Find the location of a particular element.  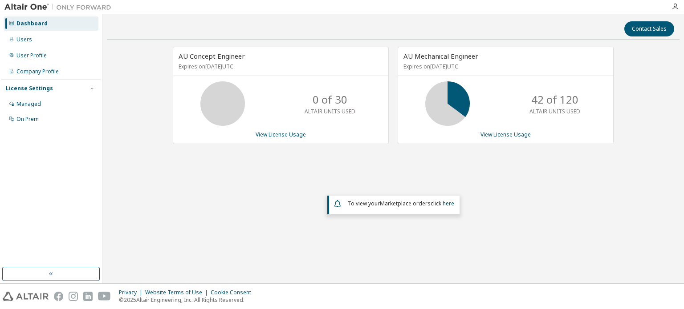

img: instagram.svg is located at coordinates (73, 296).